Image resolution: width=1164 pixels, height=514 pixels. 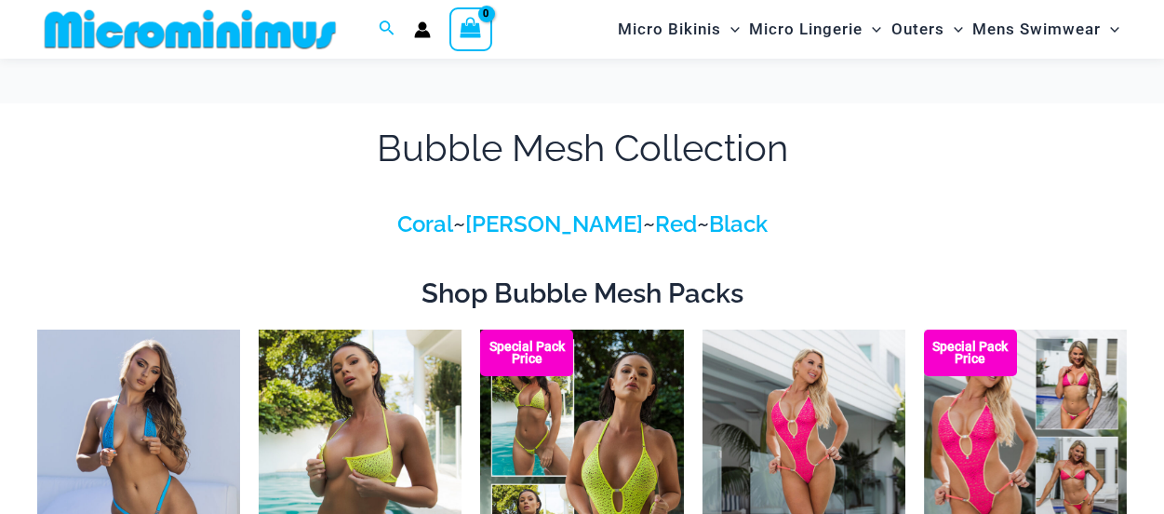 I want to click on a: Black, so click(x=738, y=223).